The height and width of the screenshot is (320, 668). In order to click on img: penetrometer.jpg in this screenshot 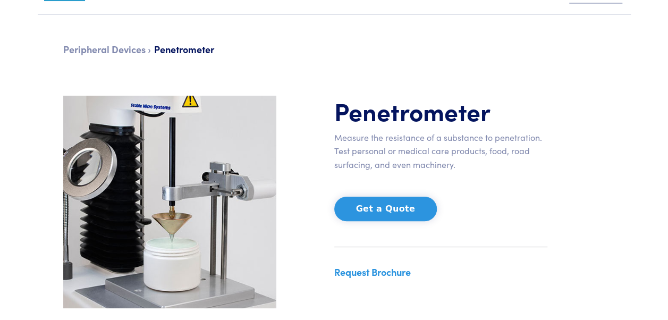, I will do `click(169, 202)`.